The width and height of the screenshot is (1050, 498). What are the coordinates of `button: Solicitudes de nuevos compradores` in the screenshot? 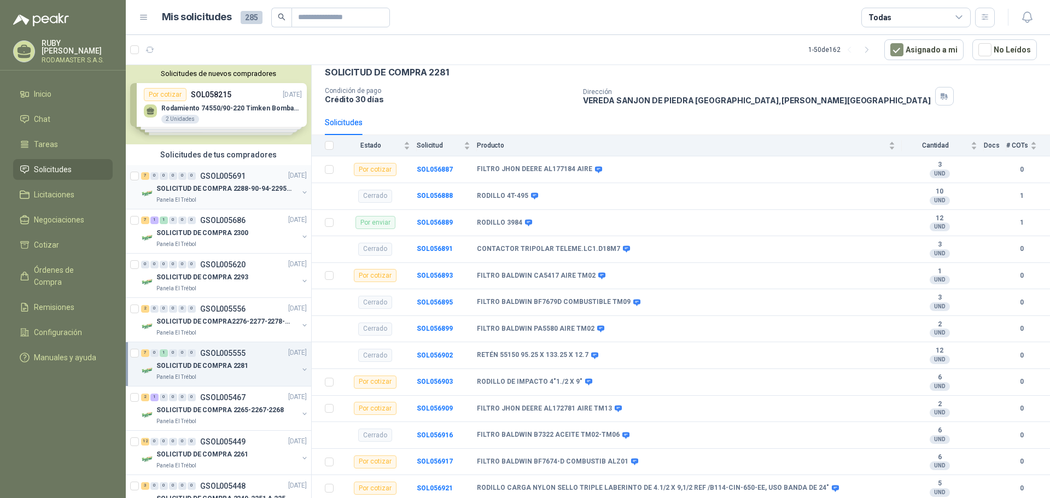 It's located at (218, 73).